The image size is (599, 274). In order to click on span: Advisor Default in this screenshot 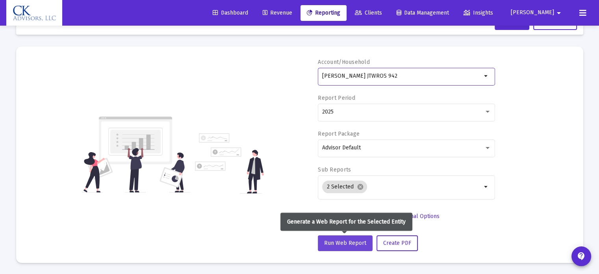, I will do `click(341, 147)`.